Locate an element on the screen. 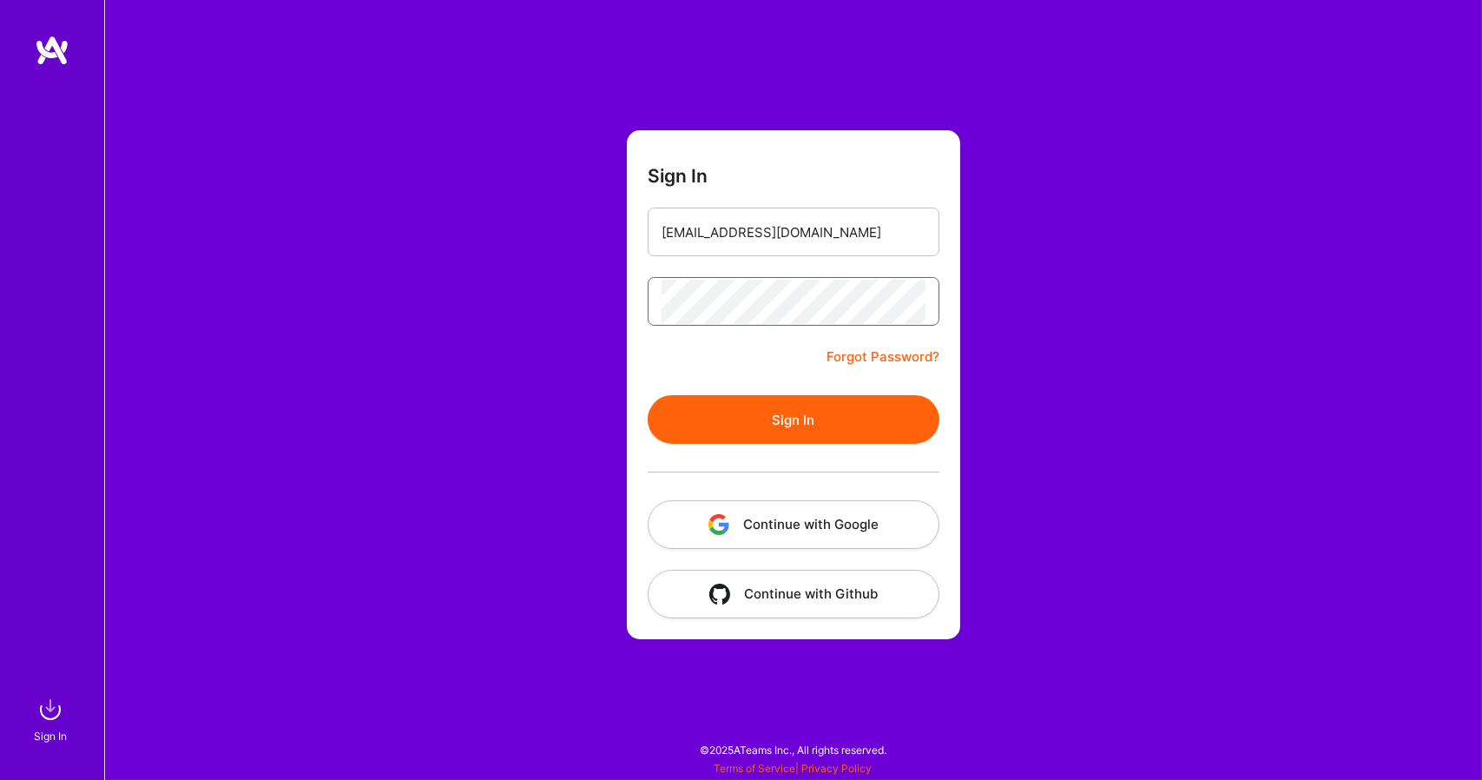 This screenshot has width=1482, height=780. a: Forgot Password? is located at coordinates (883, 357).